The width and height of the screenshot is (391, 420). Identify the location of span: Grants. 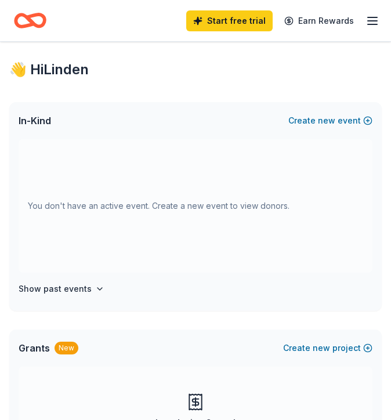
(34, 348).